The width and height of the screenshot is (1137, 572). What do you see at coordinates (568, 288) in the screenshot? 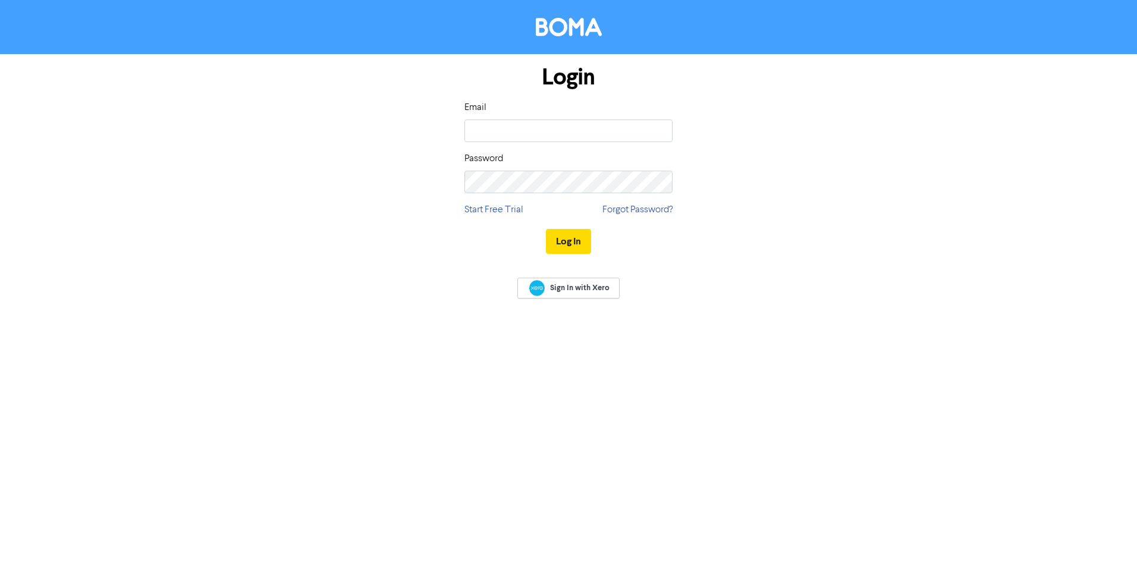
I see `a: Sign In with Xero` at bounding box center [568, 288].